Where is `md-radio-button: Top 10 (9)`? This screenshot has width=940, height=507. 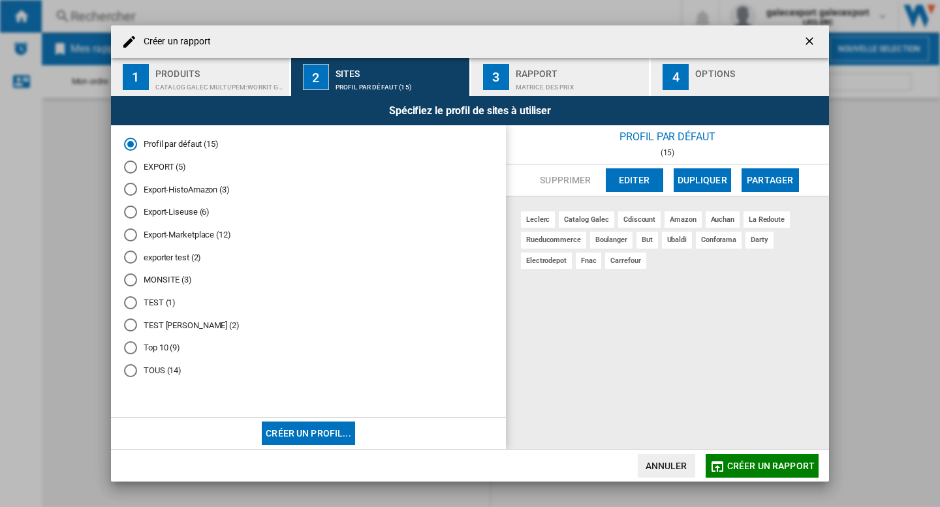 md-radio-button: Top 10 (9) is located at coordinates (308, 348).